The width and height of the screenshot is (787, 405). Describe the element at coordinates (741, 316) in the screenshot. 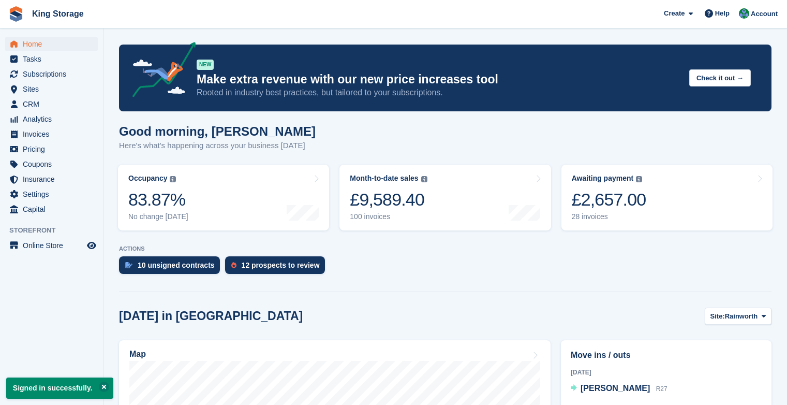

I see `span: Rainworth` at that location.